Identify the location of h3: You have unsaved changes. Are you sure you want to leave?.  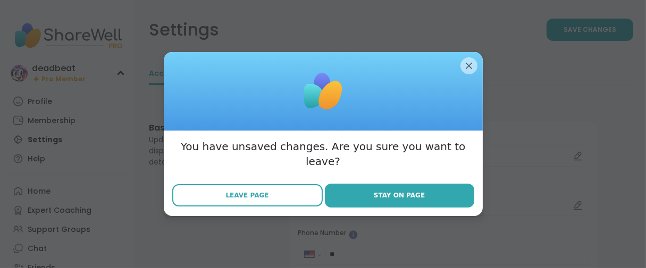
(323, 154).